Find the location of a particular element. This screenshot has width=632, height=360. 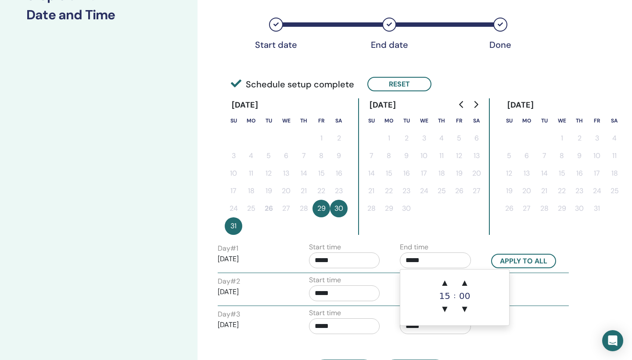

div: 15 is located at coordinates (445, 296).